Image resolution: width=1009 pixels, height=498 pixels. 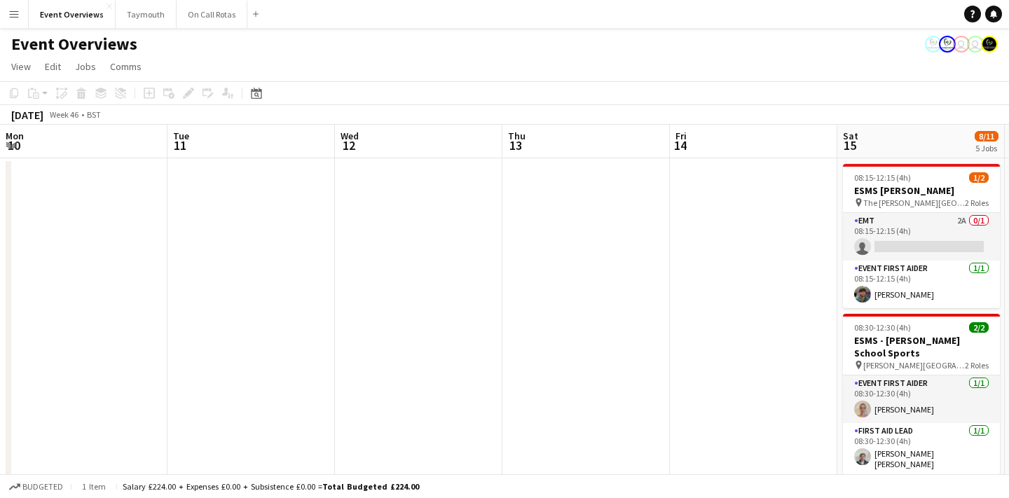 I want to click on span: 13, so click(x=516, y=145).